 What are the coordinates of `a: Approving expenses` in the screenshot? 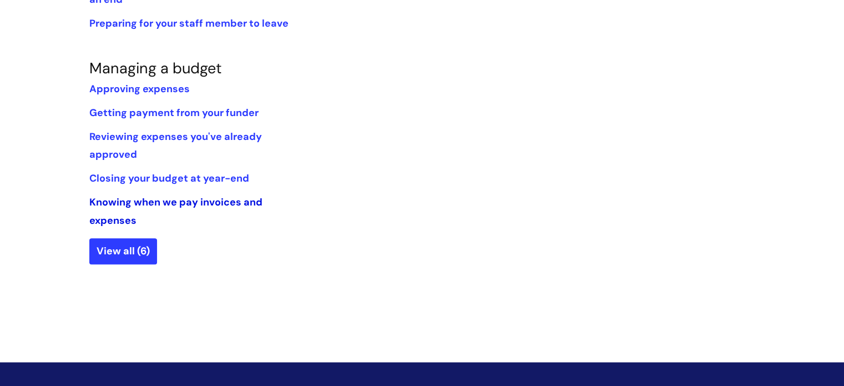 It's located at (139, 89).